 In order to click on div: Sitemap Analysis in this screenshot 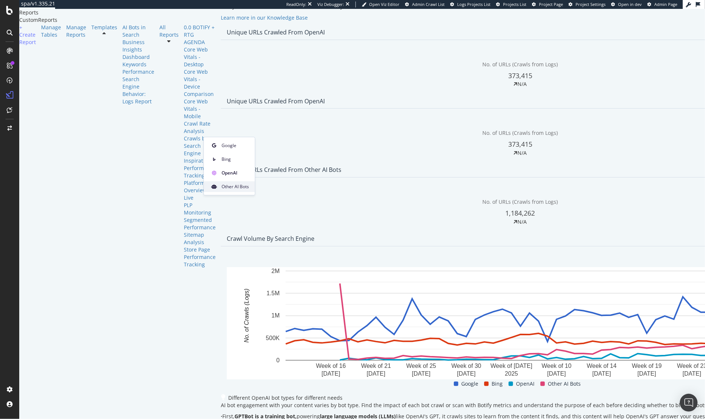, I will do `click(200, 238)`.